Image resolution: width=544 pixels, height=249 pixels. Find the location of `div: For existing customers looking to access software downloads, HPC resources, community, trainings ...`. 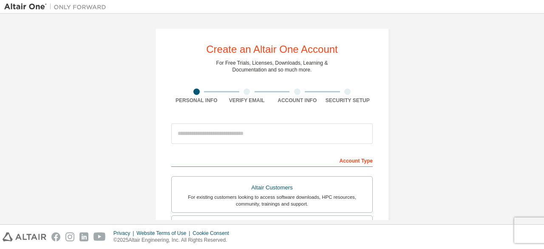

div: For existing customers looking to access software downloads, HPC resources, community, trainings ... is located at coordinates (272, 200).